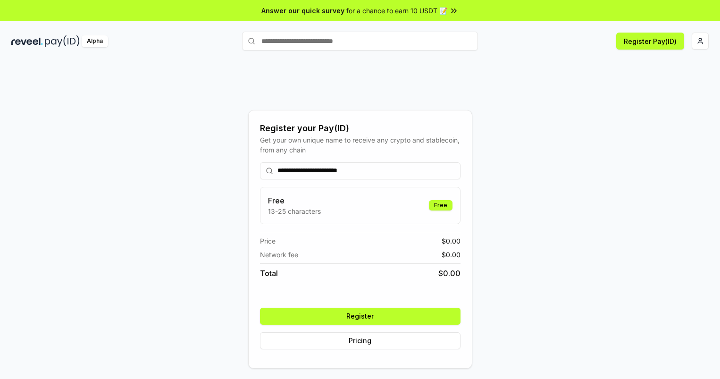  I want to click on div: Register your Pay(ID), so click(360, 128).